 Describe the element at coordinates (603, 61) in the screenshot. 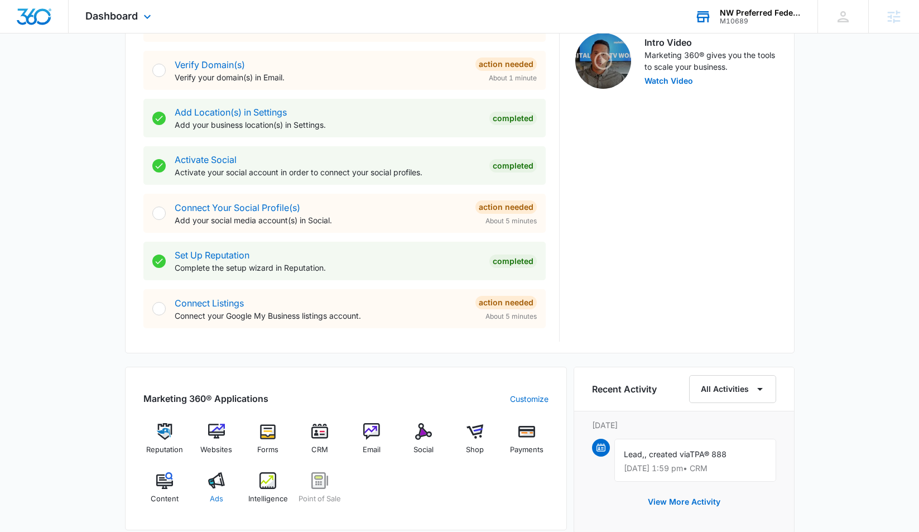

I see `img: Intro Video` at that location.